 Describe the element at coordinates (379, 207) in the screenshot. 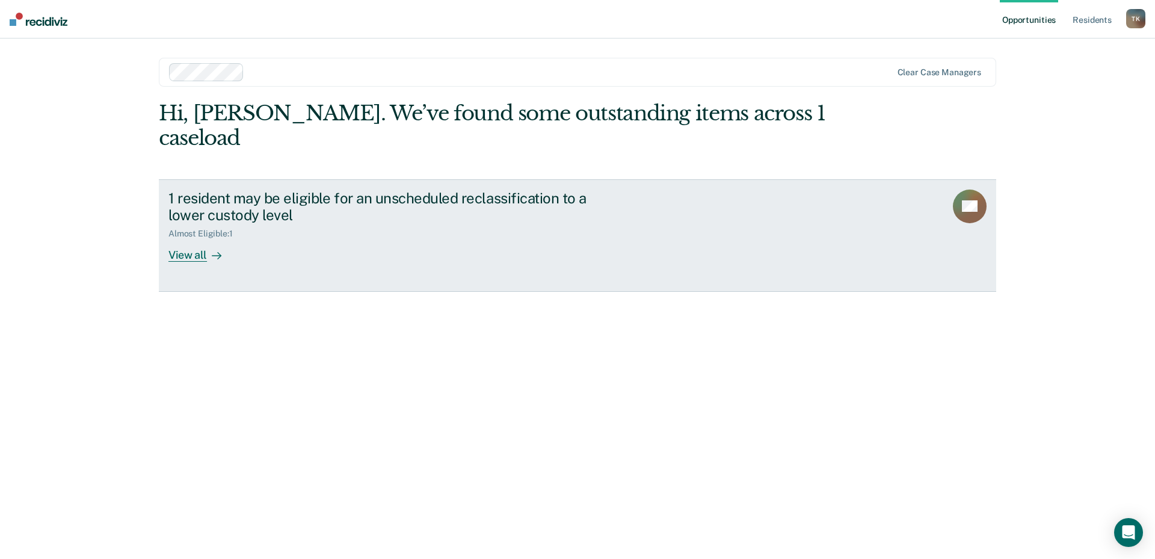

I see `div: 1 resident may be eligible for an unscheduled reclassification to a lower custody level` at that location.